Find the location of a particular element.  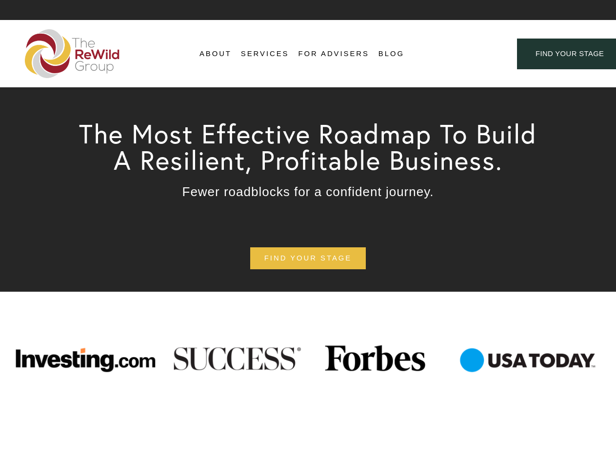

span: Services is located at coordinates (265, 54).